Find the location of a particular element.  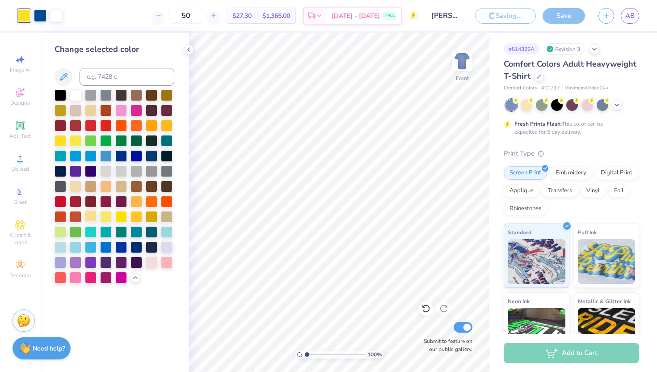

strong: Need help? is located at coordinates (49, 348).